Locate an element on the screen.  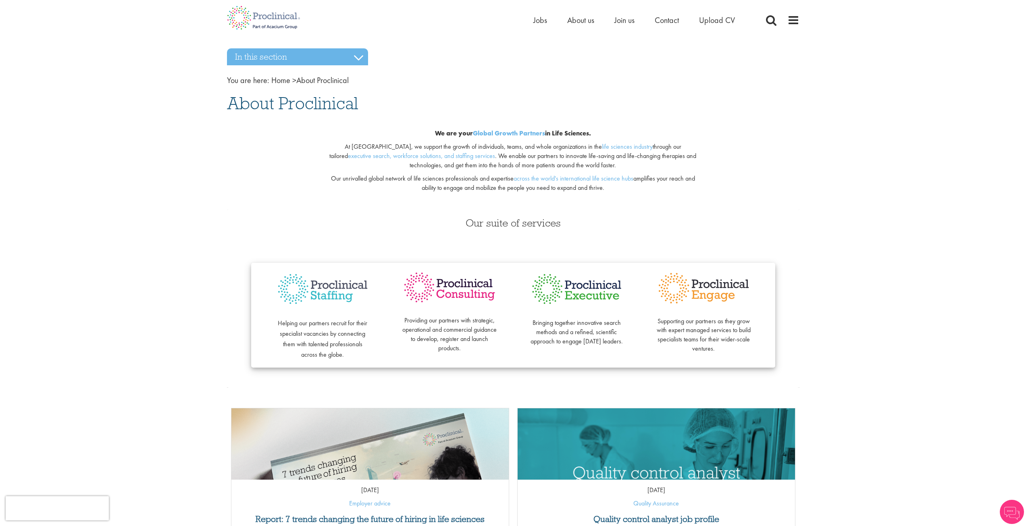
a: breadcrumb link to Home is located at coordinates (281, 80).